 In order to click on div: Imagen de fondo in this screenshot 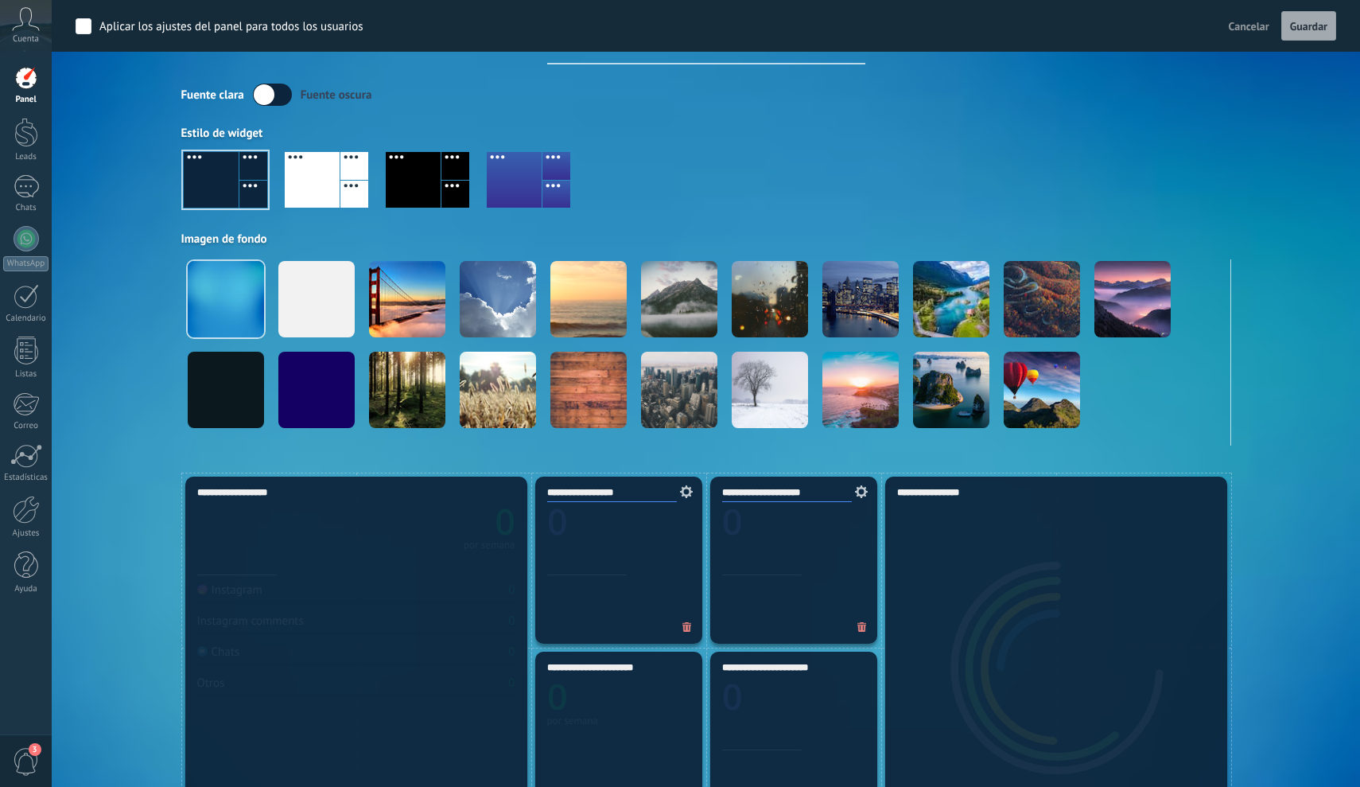, I will do `click(706, 239)`.